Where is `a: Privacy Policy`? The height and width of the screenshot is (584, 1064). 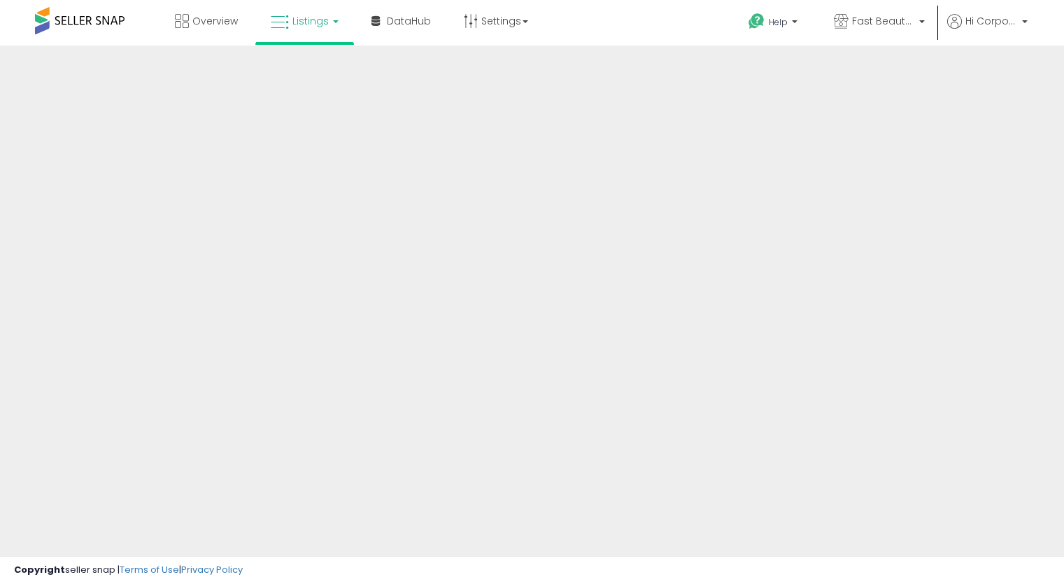
a: Privacy Policy is located at coordinates (212, 569).